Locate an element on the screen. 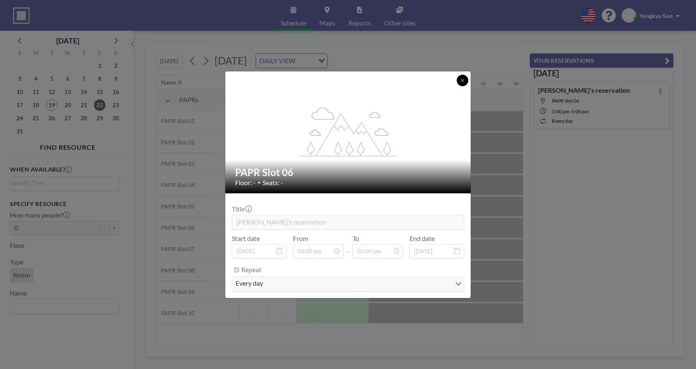 The width and height of the screenshot is (696, 369). label: End date is located at coordinates (422, 239).